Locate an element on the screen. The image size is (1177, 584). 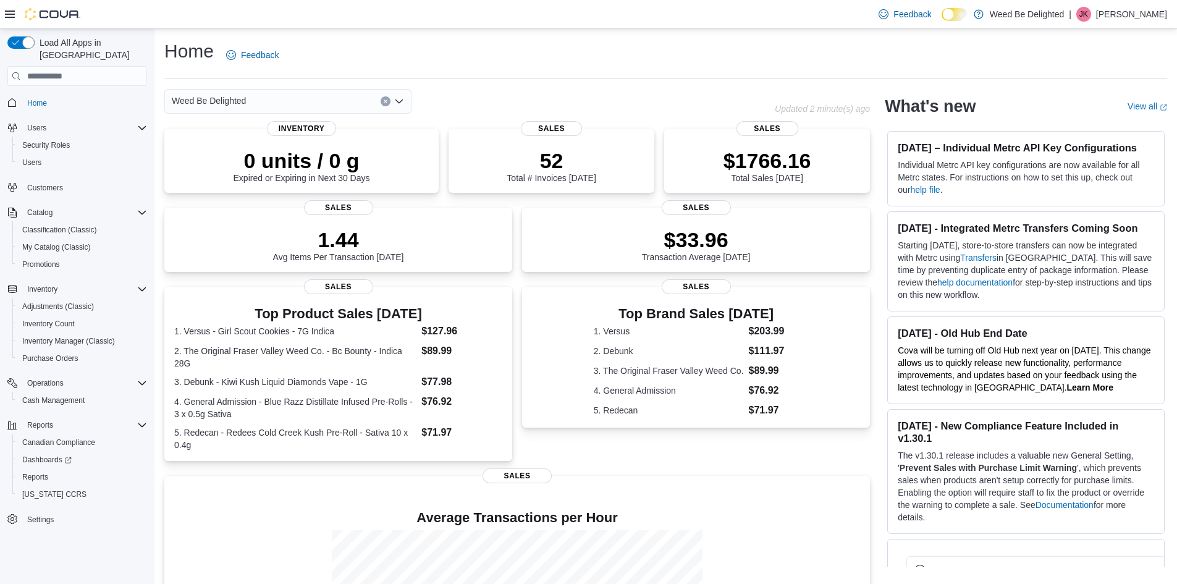
span: Inventory Manager (Classic) is located at coordinates (69, 341).